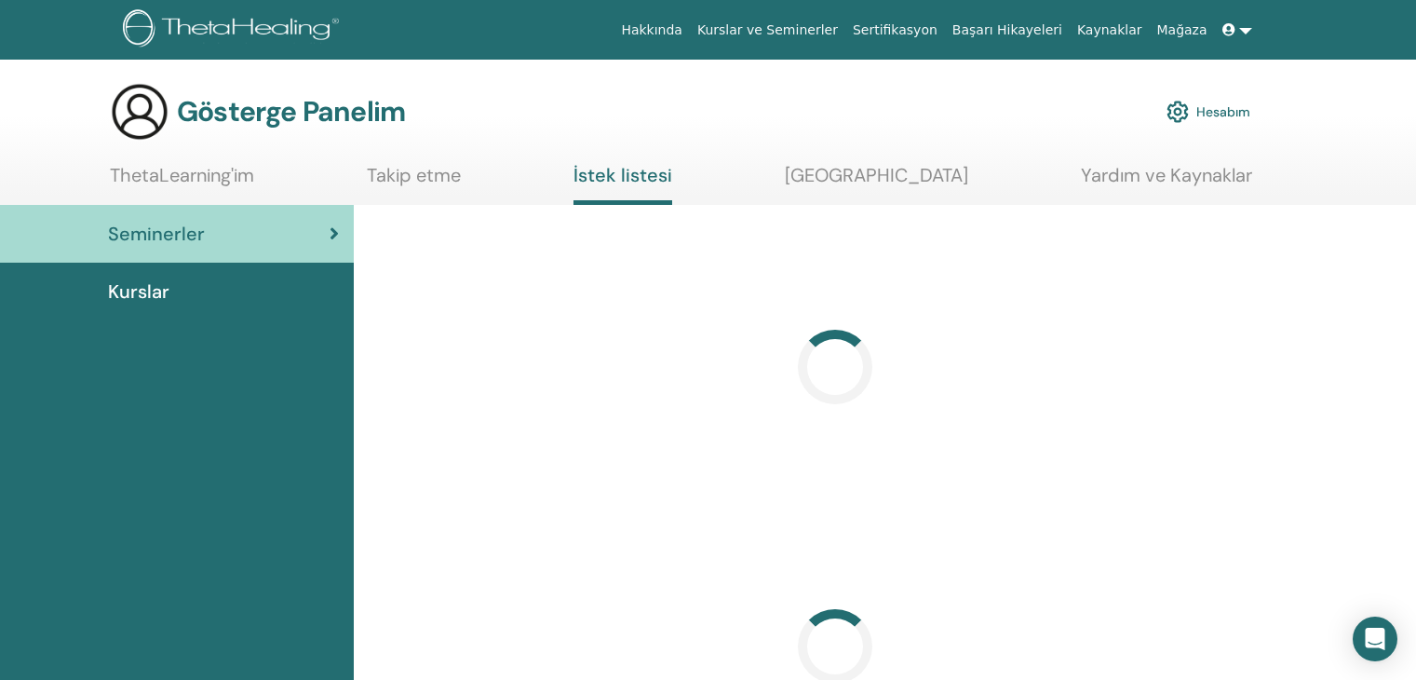  Describe the element at coordinates (1223, 113) in the screenshot. I see `font: Hesabım` at that location.